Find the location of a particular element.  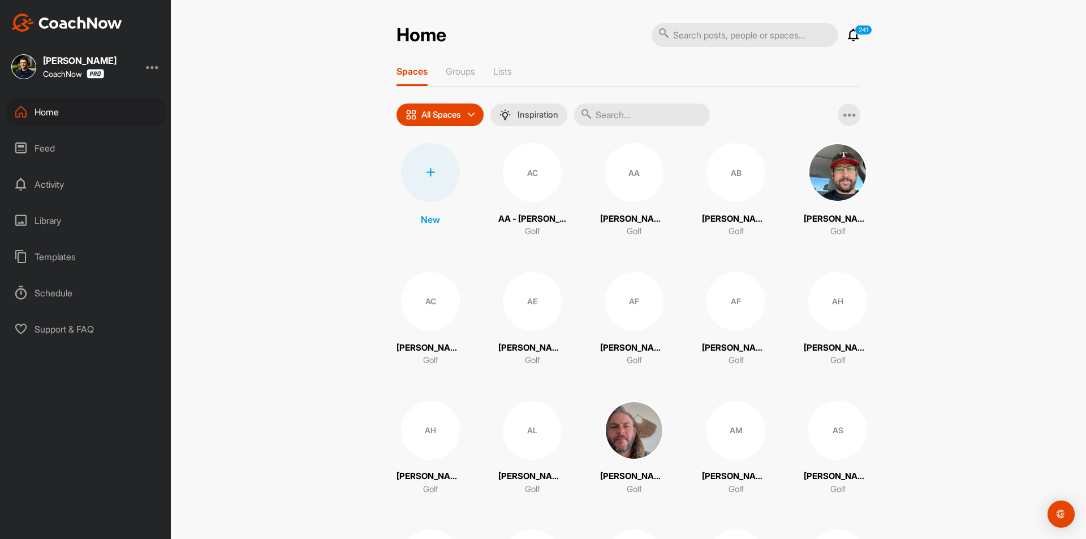

div: AM is located at coordinates (736, 430).